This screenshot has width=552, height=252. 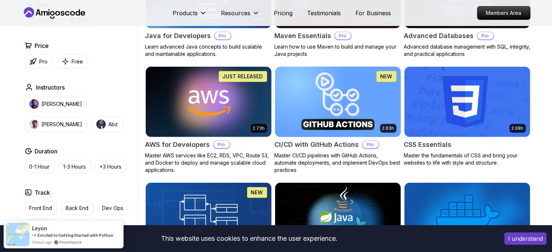 What do you see at coordinates (427, 145) in the screenshot?
I see `h2: CSS Essentials` at bounding box center [427, 145].